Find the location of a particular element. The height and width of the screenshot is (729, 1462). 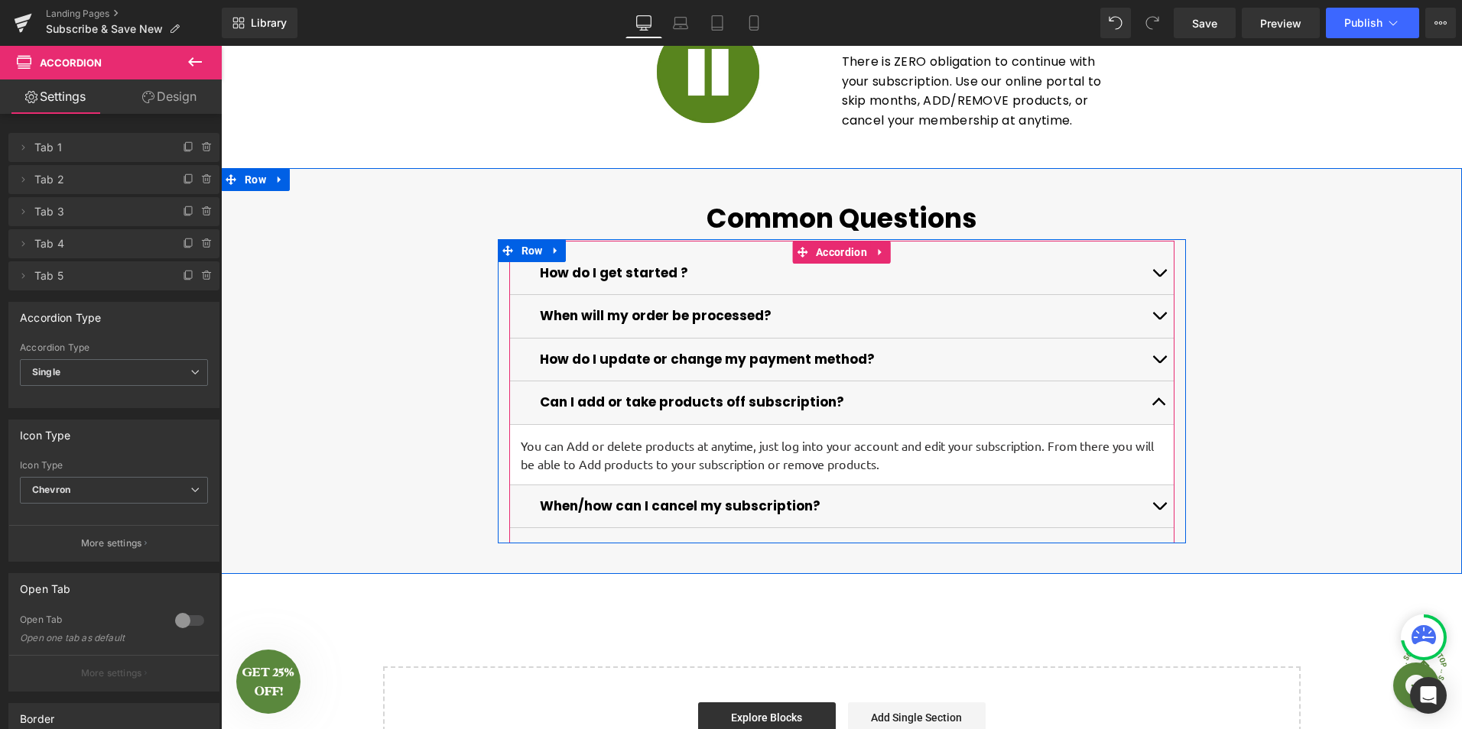

button: Publish is located at coordinates (1372, 23).